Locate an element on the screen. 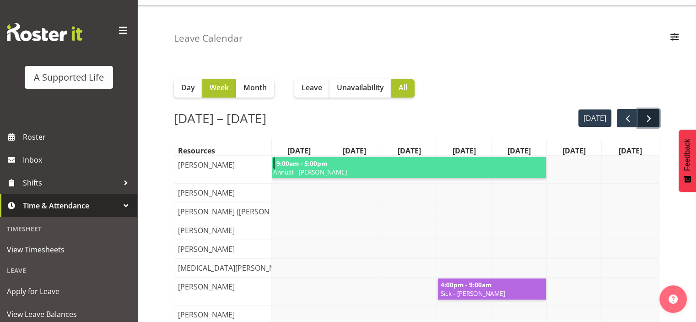 The width and height of the screenshot is (696, 322). span: Leave is located at coordinates (312, 87).